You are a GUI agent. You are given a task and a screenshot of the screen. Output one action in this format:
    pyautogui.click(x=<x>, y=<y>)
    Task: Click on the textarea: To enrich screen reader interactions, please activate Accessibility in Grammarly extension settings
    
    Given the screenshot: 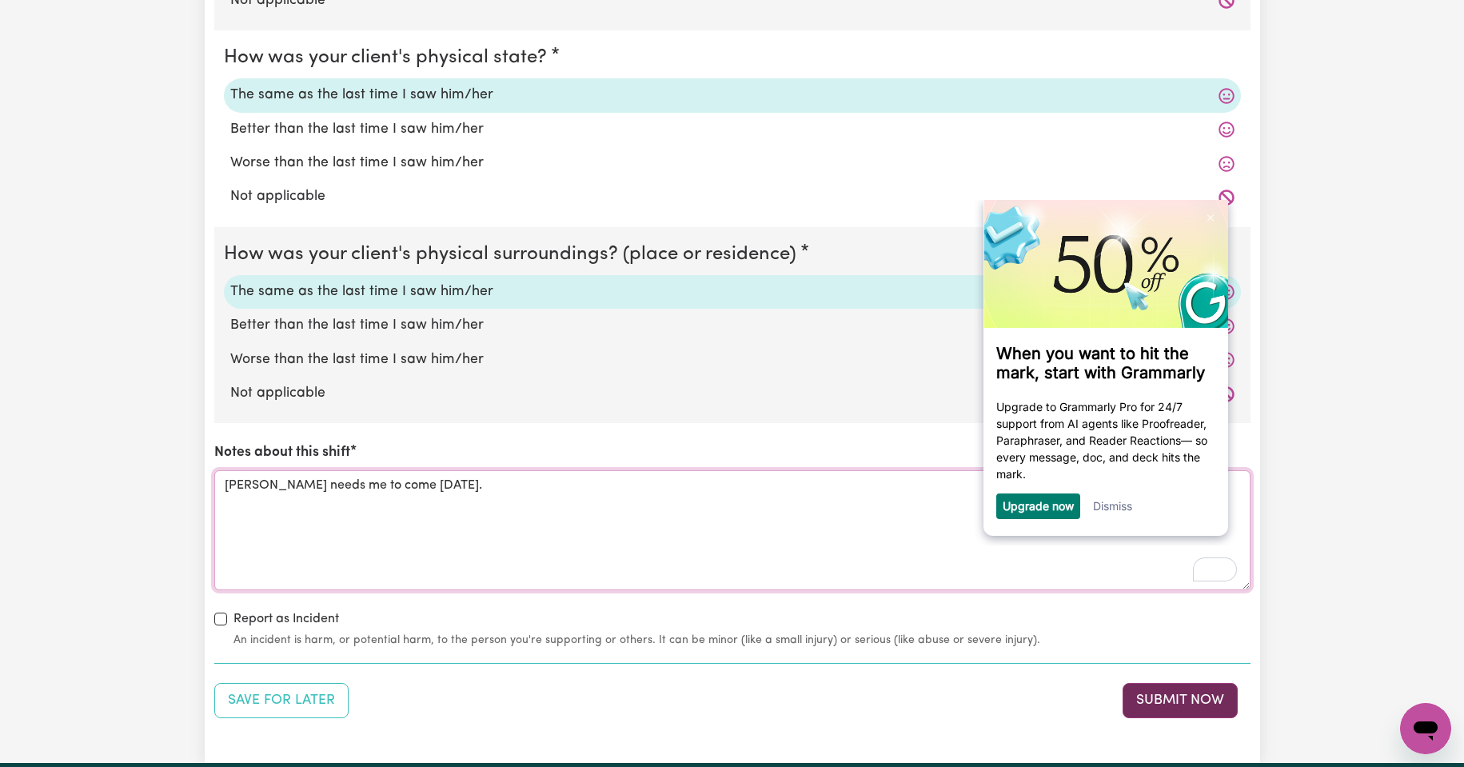 What is the action you would take?
    pyautogui.click(x=732, y=530)
    